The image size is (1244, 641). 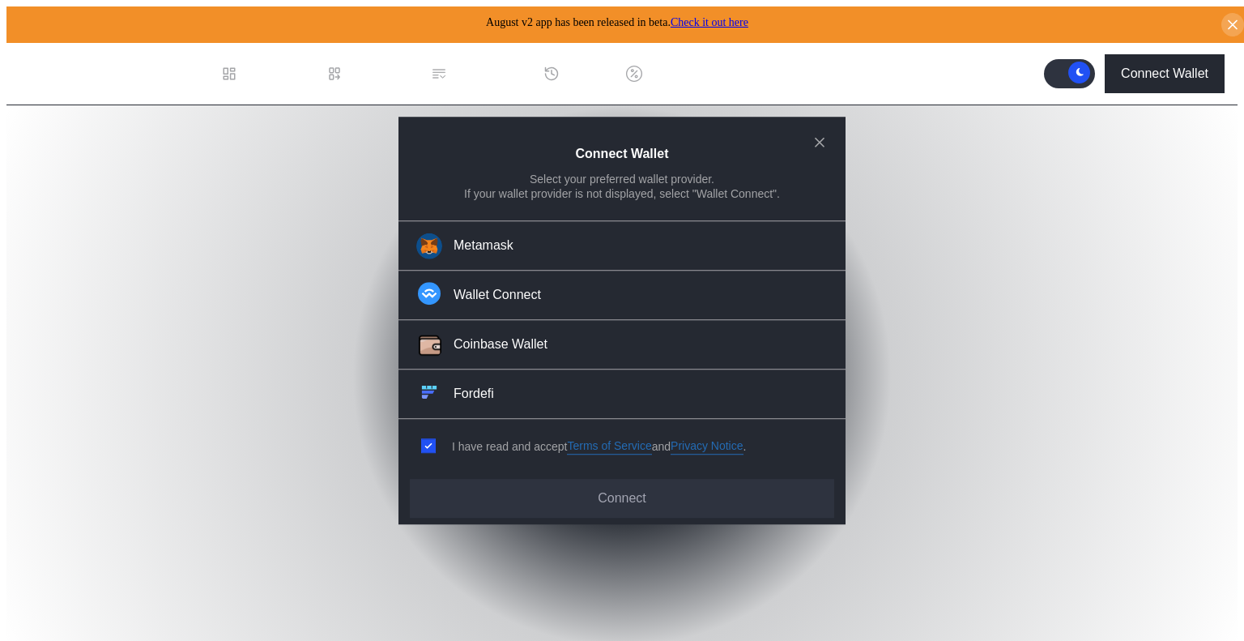 What do you see at coordinates (484, 245) in the screenshot?
I see `div: Metamask` at bounding box center [484, 245].